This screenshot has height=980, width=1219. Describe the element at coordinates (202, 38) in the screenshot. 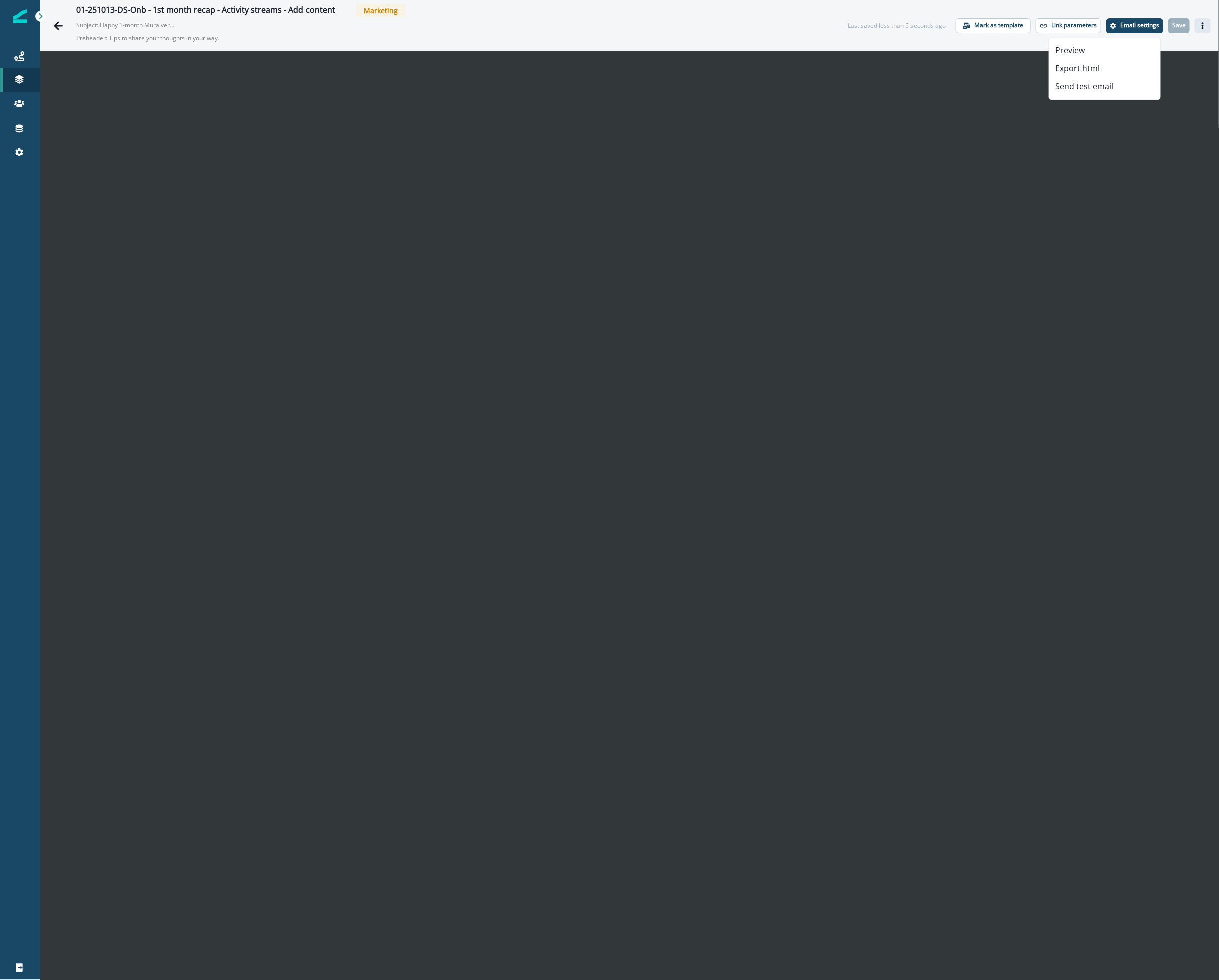

I see `p: Preheader: Tips to share your thoughts in your way.` at that location.